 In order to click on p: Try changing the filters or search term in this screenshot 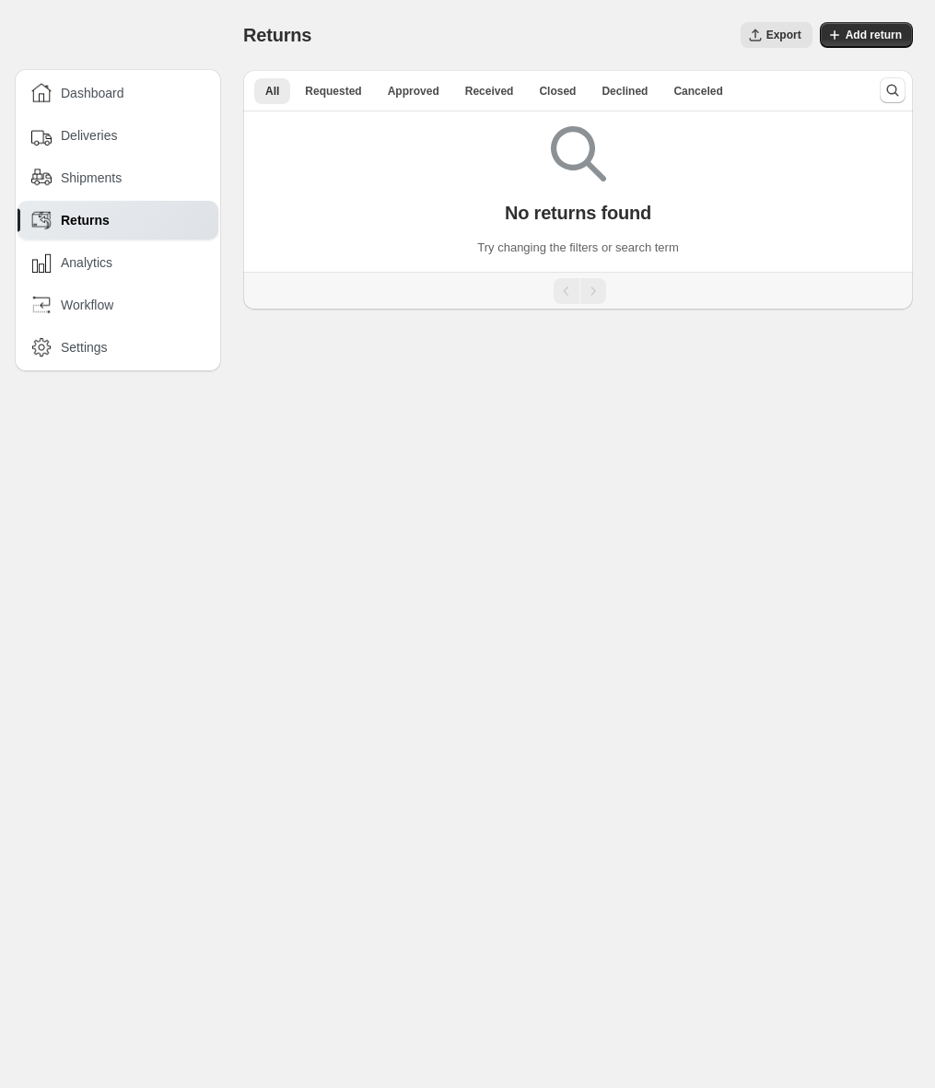, I will do `click(578, 248)`.